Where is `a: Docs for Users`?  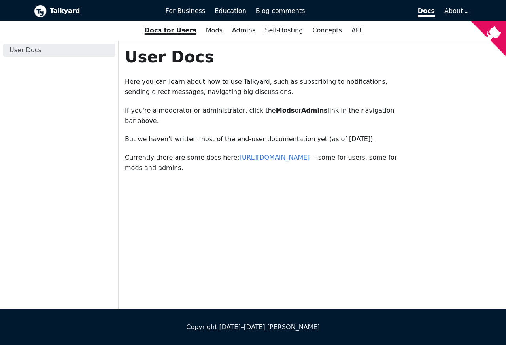
a: Docs for Users is located at coordinates (170, 30).